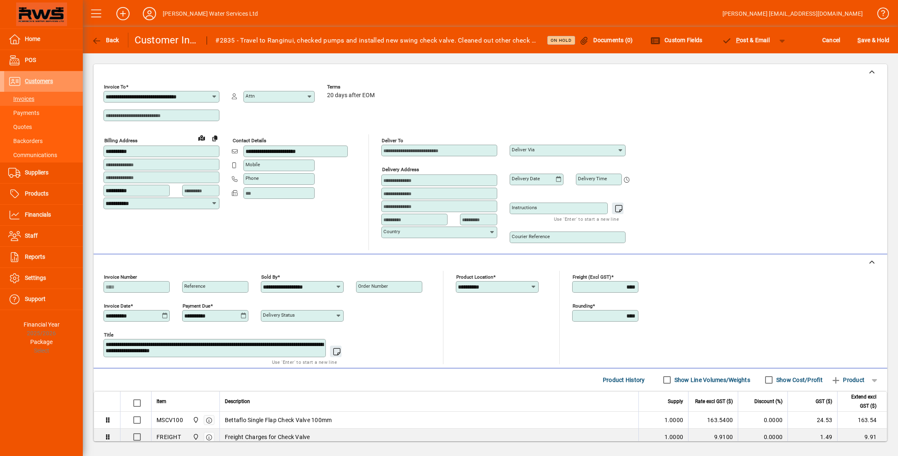 The image size is (898, 456). I want to click on span: Reports, so click(35, 257).